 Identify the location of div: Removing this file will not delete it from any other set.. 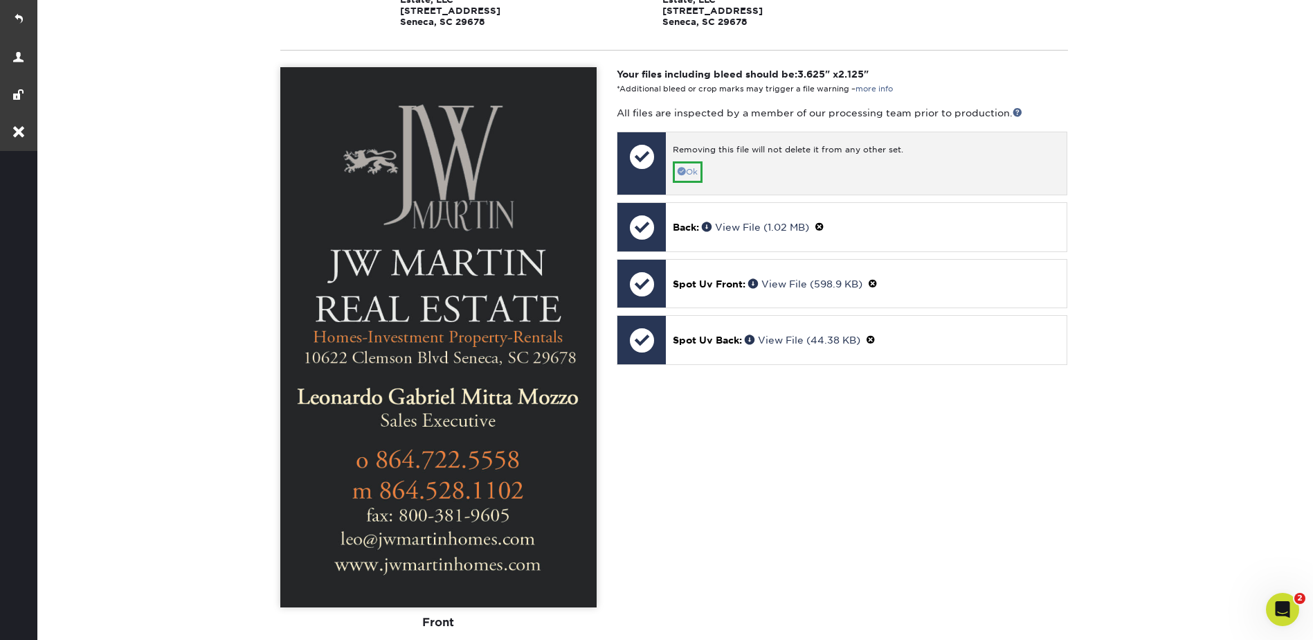
(866, 152).